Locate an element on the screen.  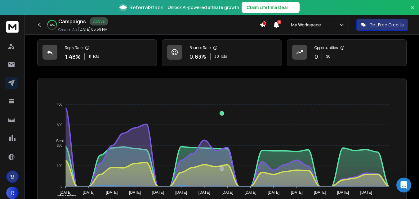
tspan: 200 is located at coordinates (60, 145).